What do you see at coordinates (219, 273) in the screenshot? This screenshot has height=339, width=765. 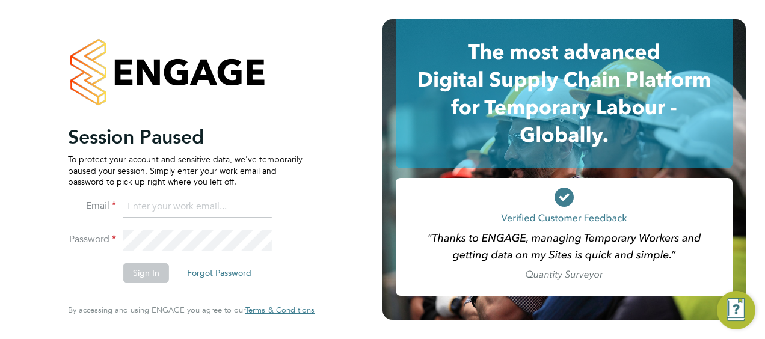 I see `button: Forgot Password` at bounding box center [219, 273].